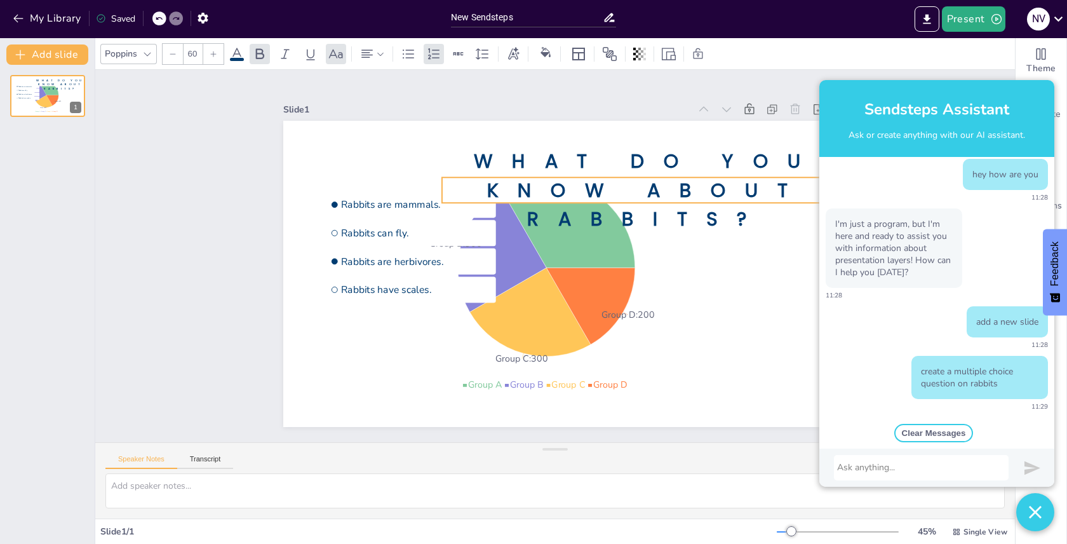 The width and height of the screenshot is (1067, 544). I want to click on p: add a new slide, so click(1007, 321).